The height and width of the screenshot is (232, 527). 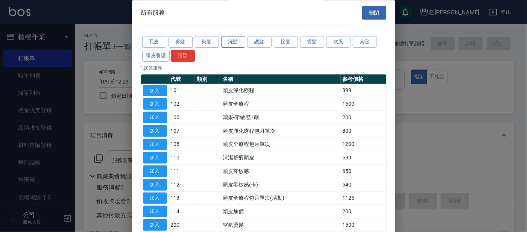 I want to click on button: 洗髮, so click(x=233, y=42).